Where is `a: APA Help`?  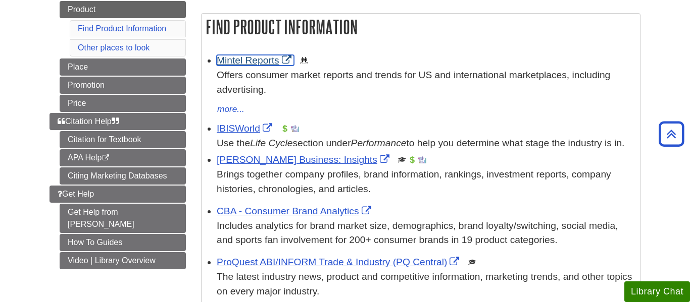
a: APA Help is located at coordinates (123, 158).